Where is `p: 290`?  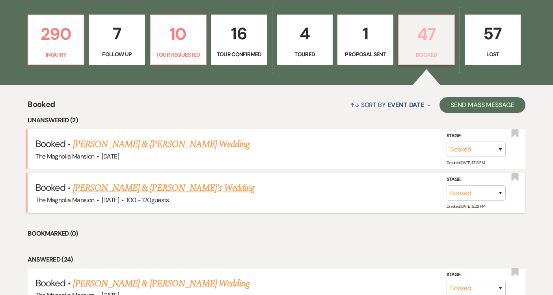 p: 290 is located at coordinates (56, 34).